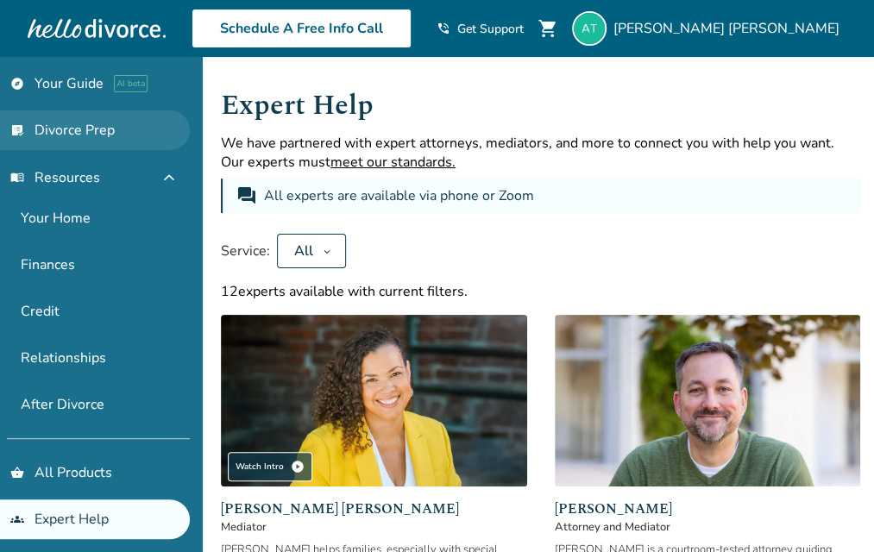  What do you see at coordinates (298, 467) in the screenshot?
I see `span: play_circle` at bounding box center [298, 467].